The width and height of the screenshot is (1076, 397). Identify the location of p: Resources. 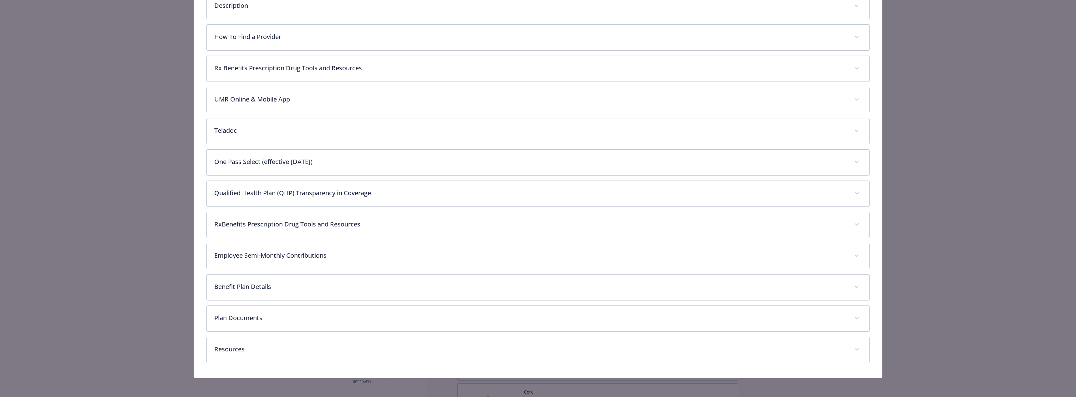
(530, 350).